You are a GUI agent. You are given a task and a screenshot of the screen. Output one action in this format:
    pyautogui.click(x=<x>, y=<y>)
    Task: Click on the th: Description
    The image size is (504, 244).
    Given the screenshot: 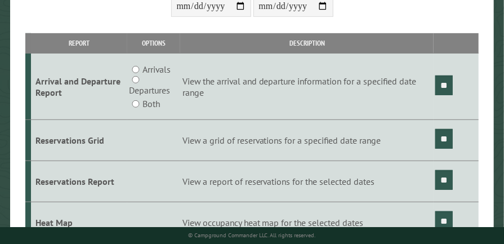 What is the action you would take?
    pyautogui.click(x=307, y=43)
    